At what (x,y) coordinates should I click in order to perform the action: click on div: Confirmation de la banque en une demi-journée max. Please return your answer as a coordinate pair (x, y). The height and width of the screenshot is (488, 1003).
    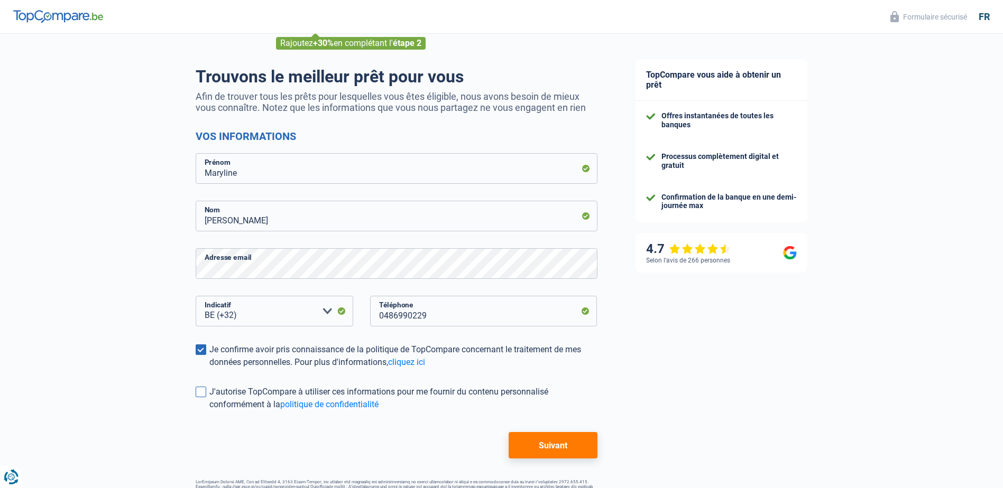
    Looking at the image, I should click on (729, 202).